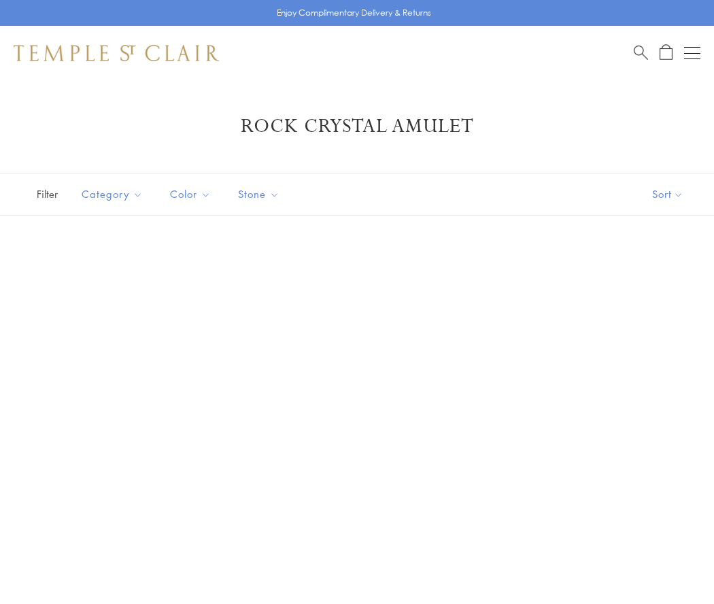  I want to click on span: Stone, so click(261, 194).